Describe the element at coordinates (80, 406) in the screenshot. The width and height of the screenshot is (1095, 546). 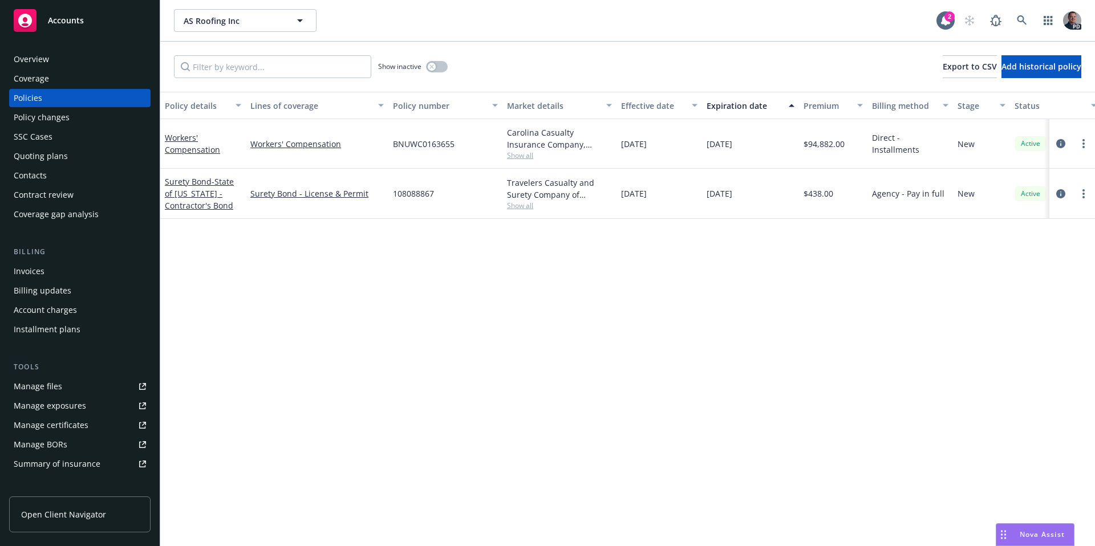
I see `span: Manage exposures` at that location.